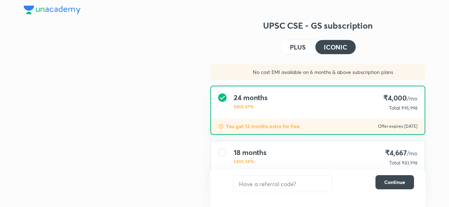 The height and width of the screenshot is (207, 449). What do you see at coordinates (263, 126) in the screenshot?
I see `p: You get 12 months extra for free` at bounding box center [263, 126].